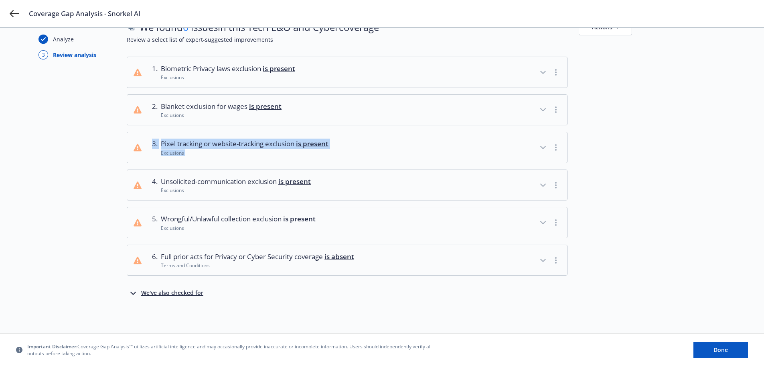 Image resolution: width=764 pixels, height=366 pixels. Describe the element at coordinates (75, 55) in the screenshot. I see `div: Review analysis` at that location.